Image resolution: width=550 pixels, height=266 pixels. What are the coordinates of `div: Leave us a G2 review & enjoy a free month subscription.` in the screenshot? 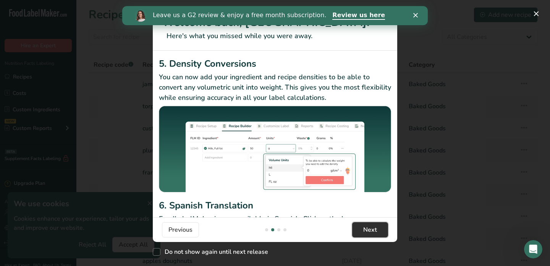 It's located at (117, 9).